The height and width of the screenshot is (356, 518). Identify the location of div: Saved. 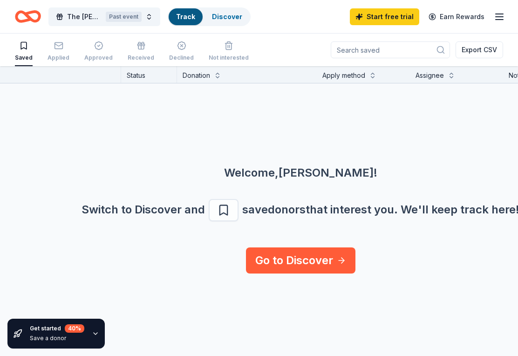
(24, 58).